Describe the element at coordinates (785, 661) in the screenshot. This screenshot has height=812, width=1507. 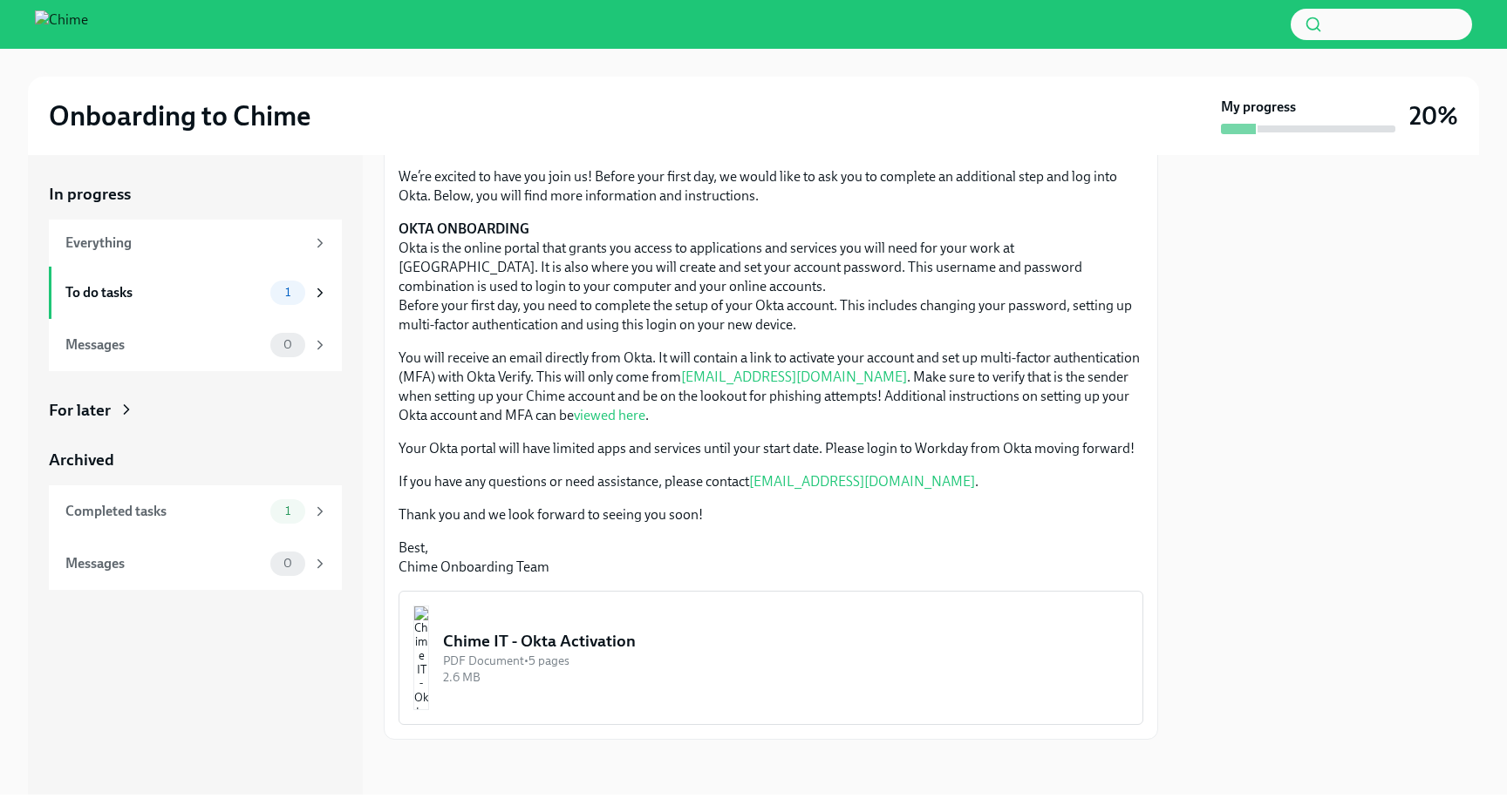
I see `div: PDF Document • 5 pages` at that location.